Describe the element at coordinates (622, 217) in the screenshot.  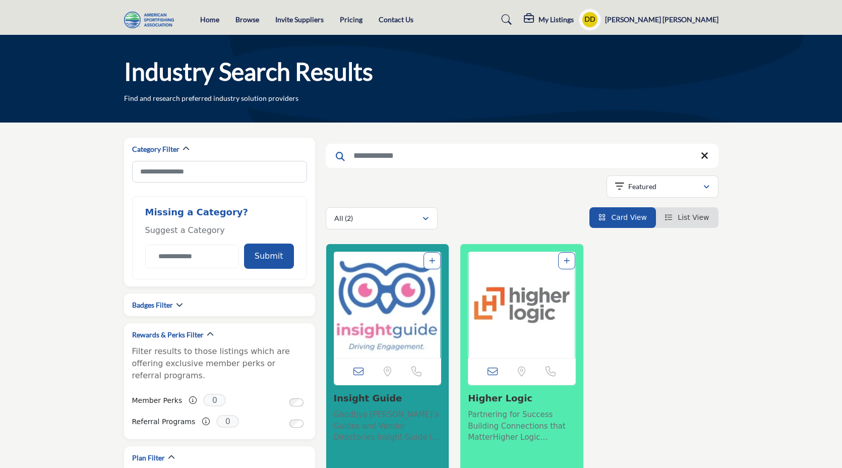
I see `li: Card View` at that location.